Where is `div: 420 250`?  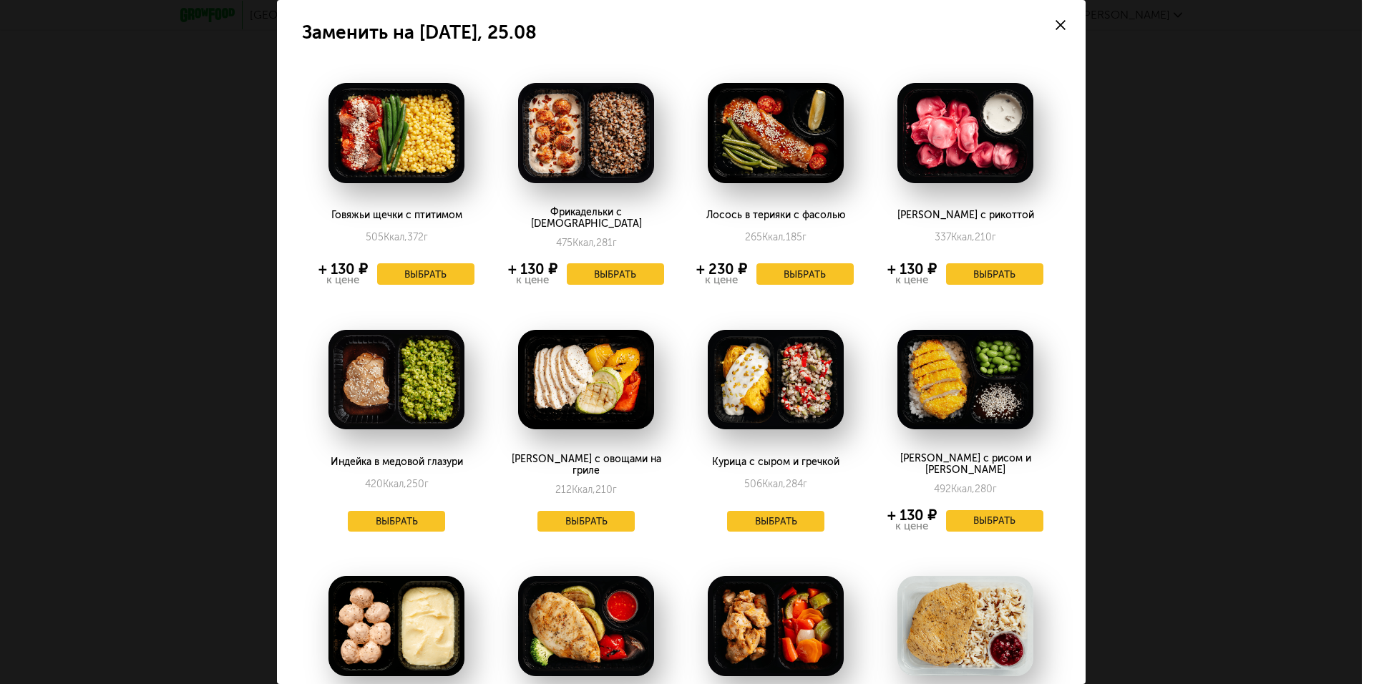 div: 420 250 is located at coordinates (396, 485).